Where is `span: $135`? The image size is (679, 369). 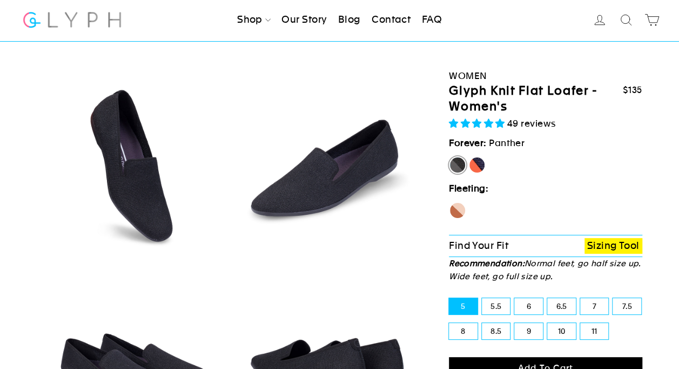
span: $135 is located at coordinates (633, 90).